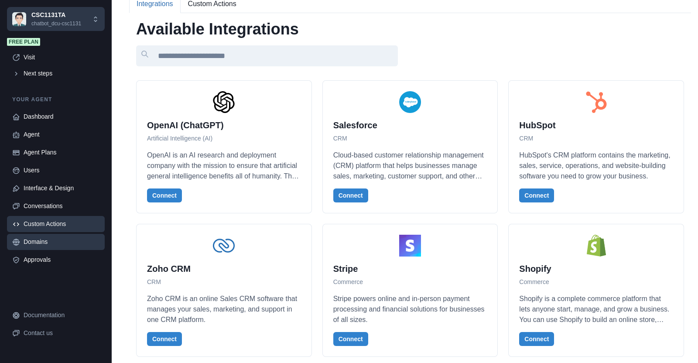 Image resolution: width=698 pixels, height=363 pixels. What do you see at coordinates (56, 15) in the screenshot?
I see `p: CSC1131TA` at bounding box center [56, 15].